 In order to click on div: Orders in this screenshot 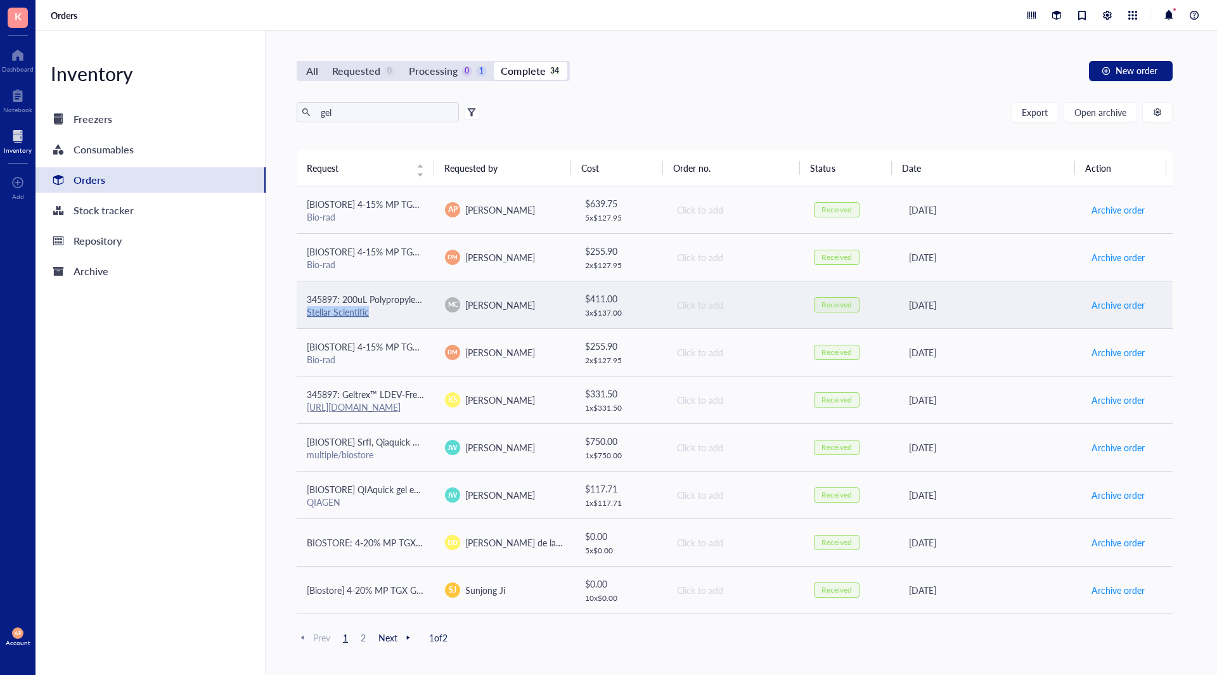, I will do `click(89, 180)`.